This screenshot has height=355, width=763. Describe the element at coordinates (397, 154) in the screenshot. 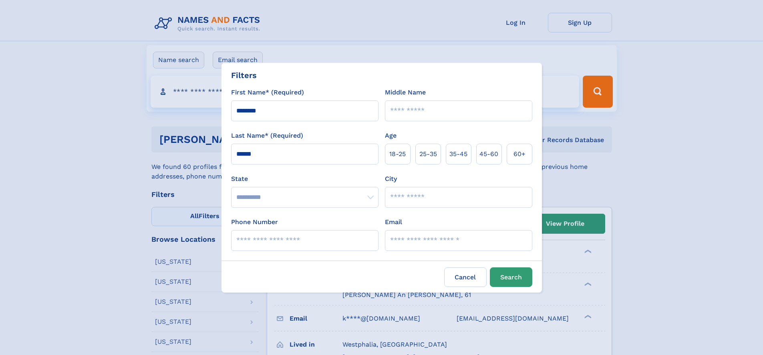

I see `span: 18‑25` at that location.